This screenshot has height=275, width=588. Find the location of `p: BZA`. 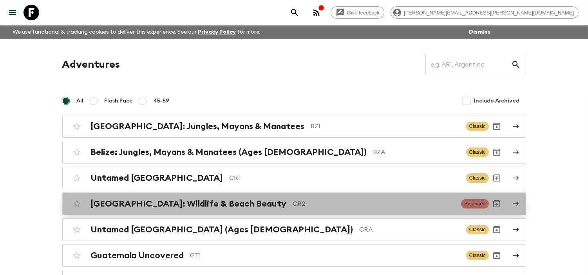

p: BZA is located at coordinates (416, 152).